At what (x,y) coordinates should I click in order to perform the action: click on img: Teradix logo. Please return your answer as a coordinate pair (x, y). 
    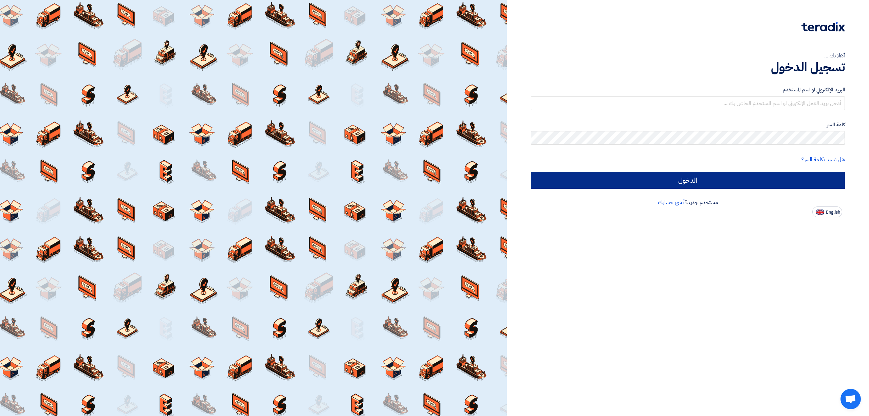
    Looking at the image, I should click on (823, 27).